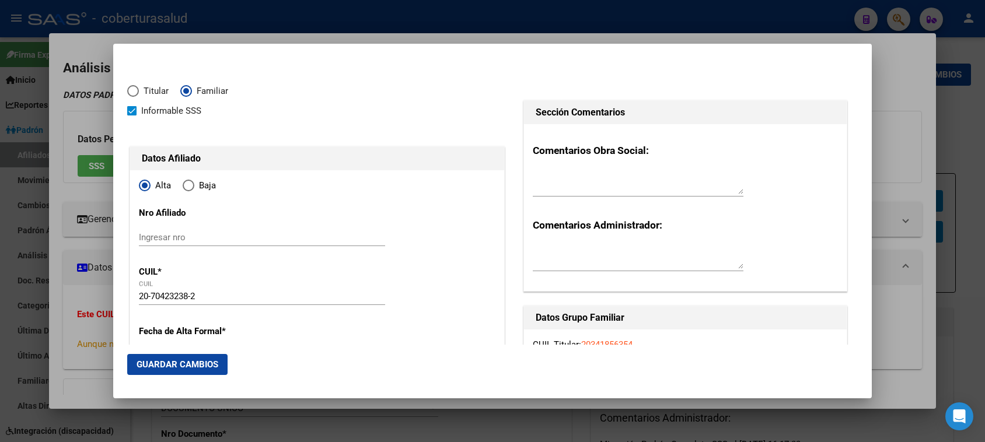  What do you see at coordinates (210, 91) in the screenshot?
I see `span: Familiar` at bounding box center [210, 91].